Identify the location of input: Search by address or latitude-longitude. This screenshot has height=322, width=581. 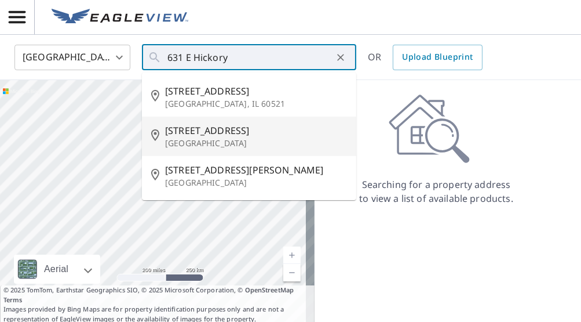
(250, 57).